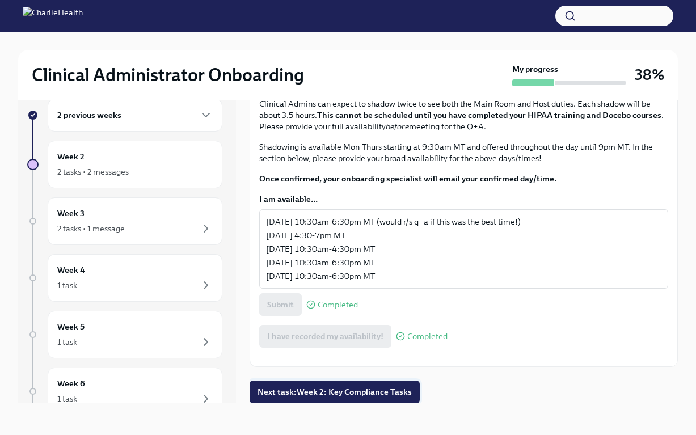 The width and height of the screenshot is (696, 435). I want to click on div: 2 tasks • 1 message, so click(91, 229).